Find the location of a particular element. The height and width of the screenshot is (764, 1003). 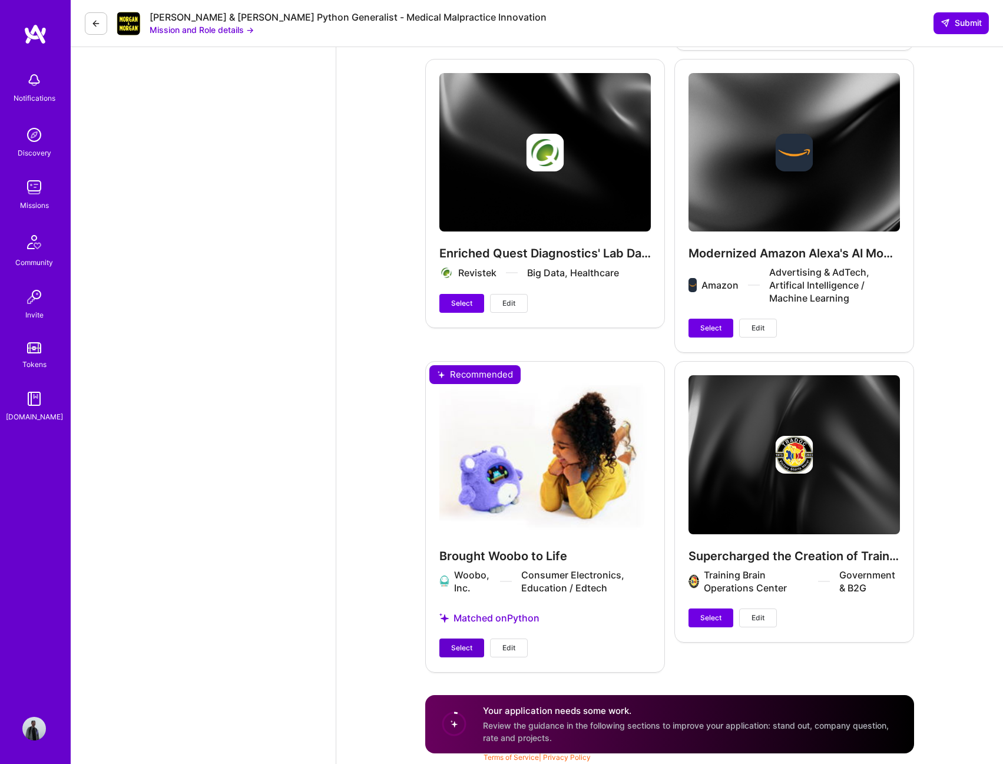

img: discovery is located at coordinates (34, 135).